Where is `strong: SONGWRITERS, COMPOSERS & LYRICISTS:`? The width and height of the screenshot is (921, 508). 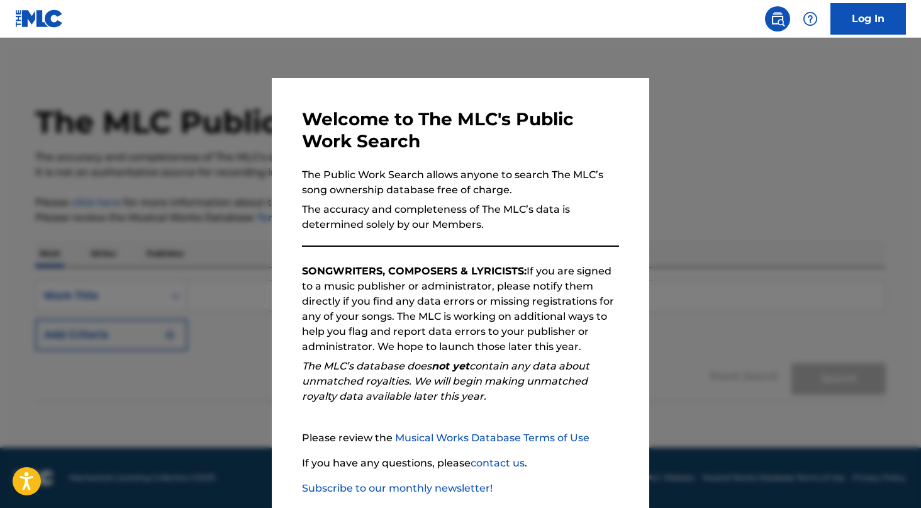
strong: SONGWRITERS, COMPOSERS & LYRICISTS: is located at coordinates (414, 270).